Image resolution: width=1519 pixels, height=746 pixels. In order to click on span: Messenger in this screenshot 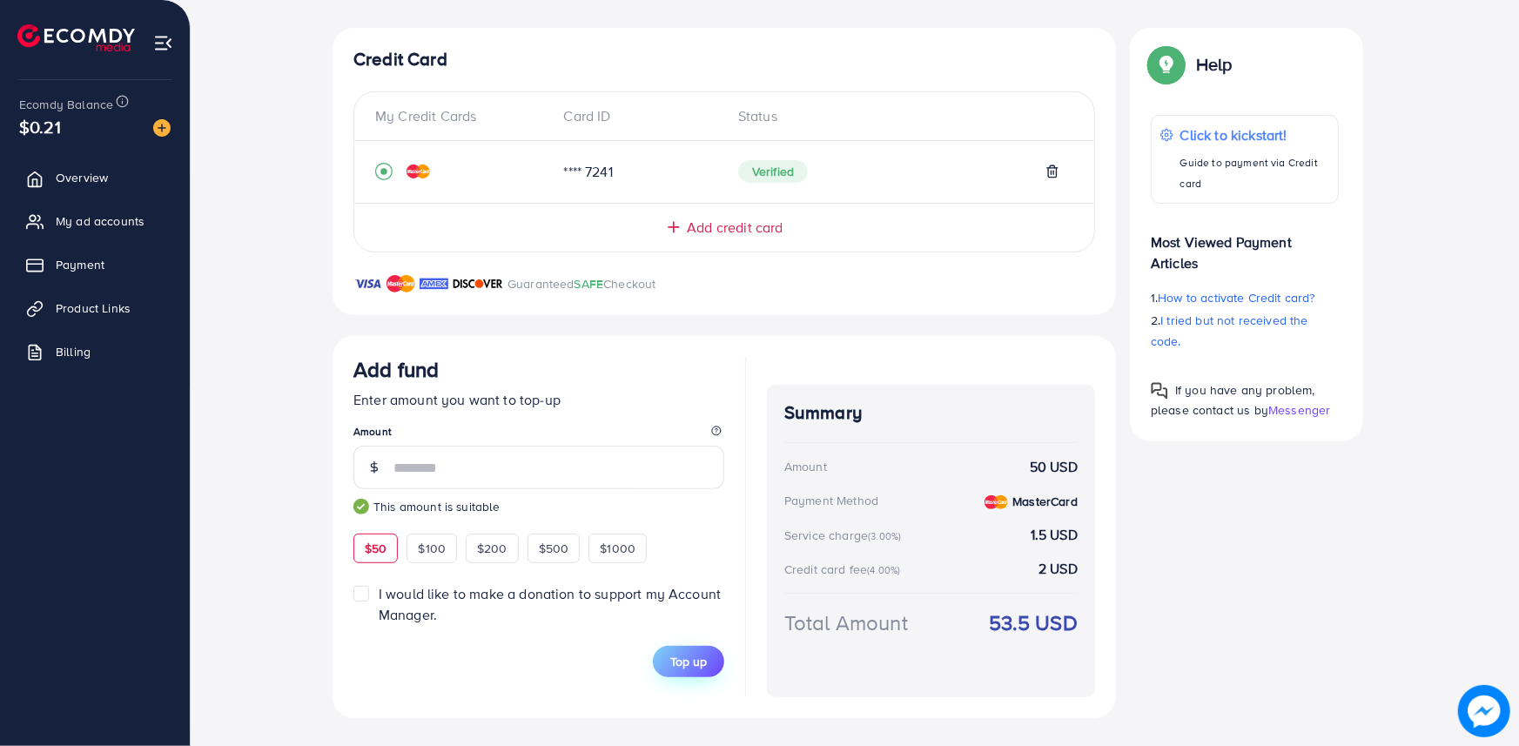, I will do `click(1299, 410)`.